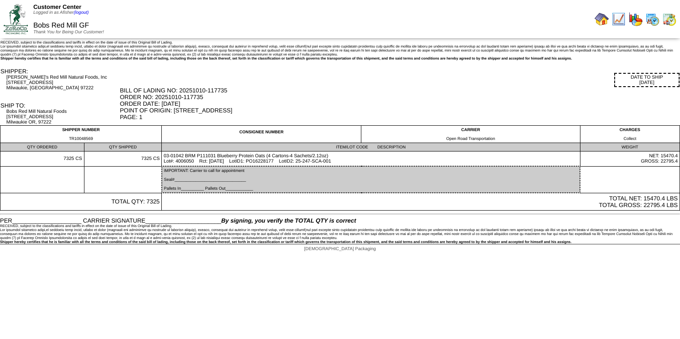 This screenshot has width=680, height=339. What do you see at coordinates (81, 12) in the screenshot?
I see `a: (logout)` at bounding box center [81, 12].